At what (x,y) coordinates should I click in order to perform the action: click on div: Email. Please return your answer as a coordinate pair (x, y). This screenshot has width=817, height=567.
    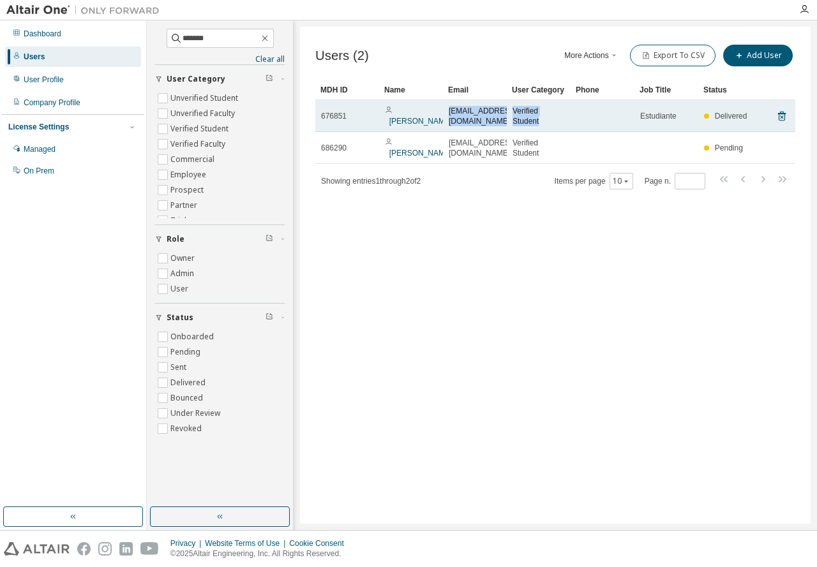
    Looking at the image, I should click on (475, 90).